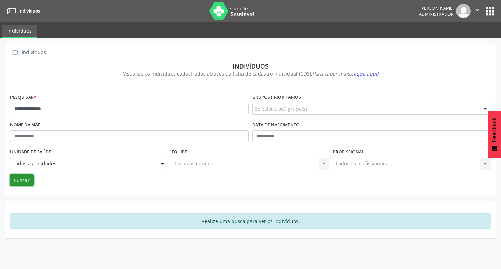 This screenshot has width=501, height=269. I want to click on div: Visualize os indivíduos cadastrados através da ficha de cadastro individual (CDS)., so click(250, 73).